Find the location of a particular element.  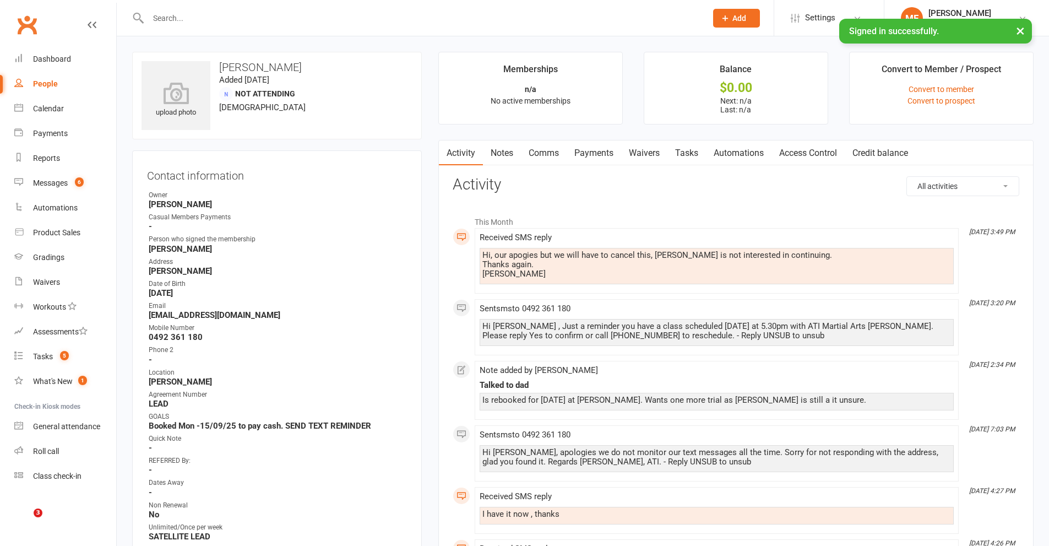

span: 3 is located at coordinates (38, 513).